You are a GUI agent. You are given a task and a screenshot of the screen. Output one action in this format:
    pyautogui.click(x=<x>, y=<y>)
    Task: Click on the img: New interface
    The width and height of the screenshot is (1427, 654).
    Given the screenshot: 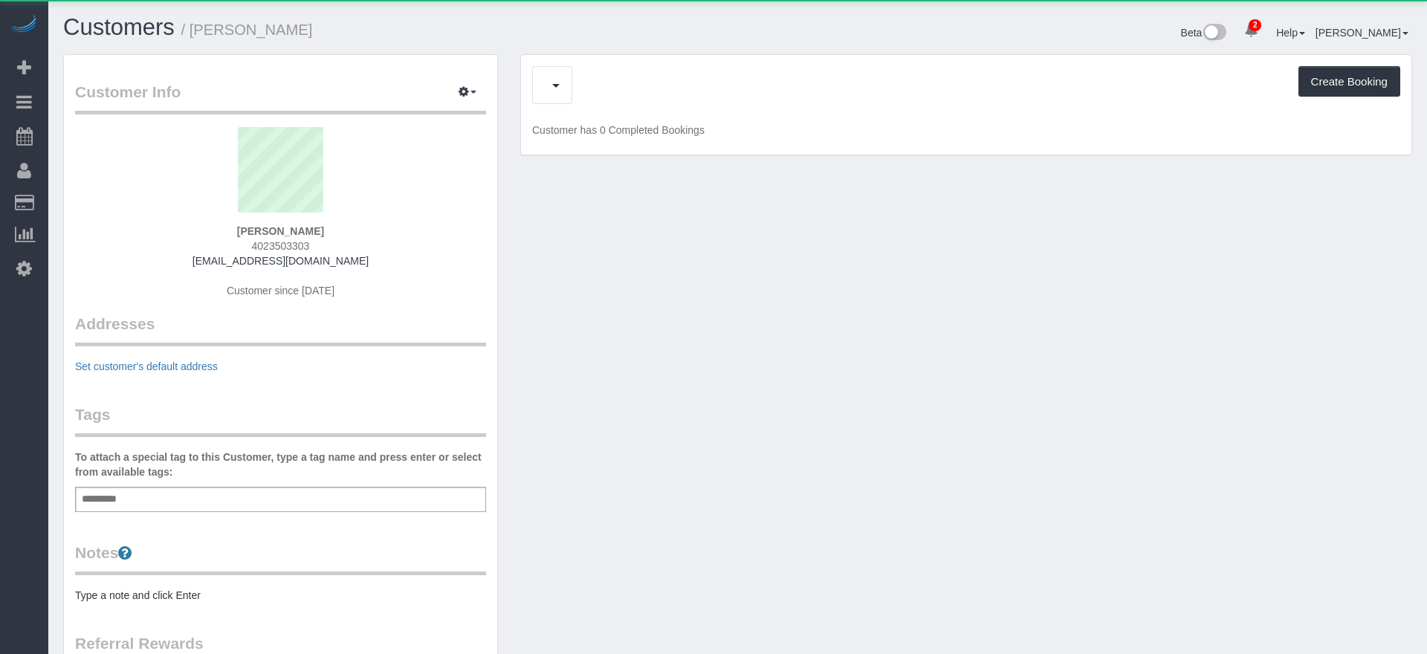 What is the action you would take?
    pyautogui.click(x=1214, y=33)
    